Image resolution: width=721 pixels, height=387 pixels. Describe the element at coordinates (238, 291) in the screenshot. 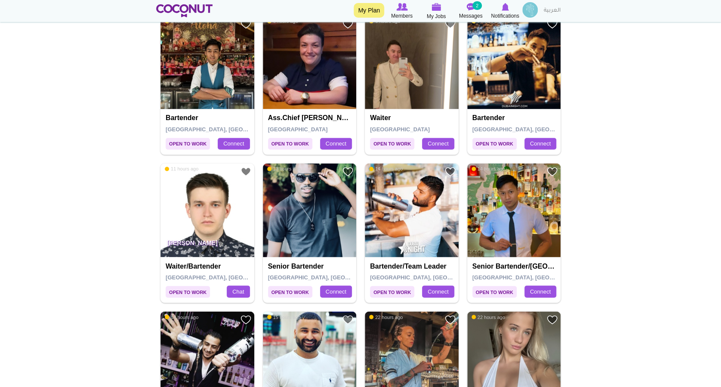

I see `a: Chat` at that location.